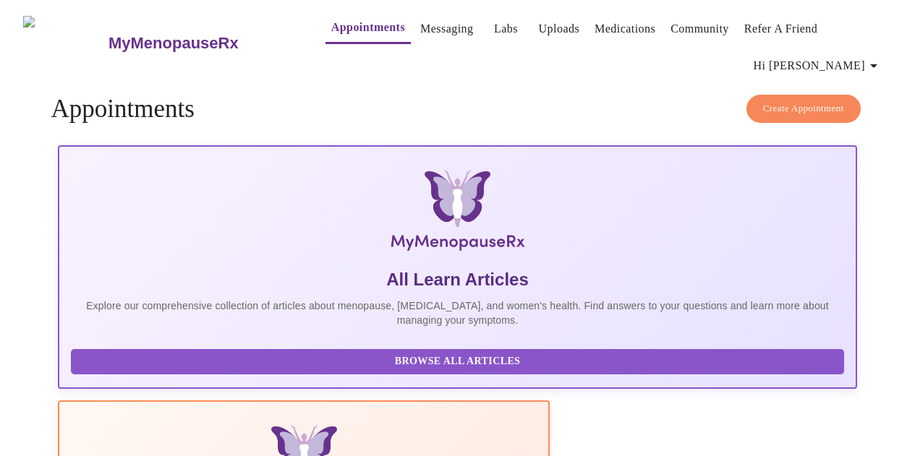  Describe the element at coordinates (201, 43) in the screenshot. I see `a: MyMenopauseRx` at that location.